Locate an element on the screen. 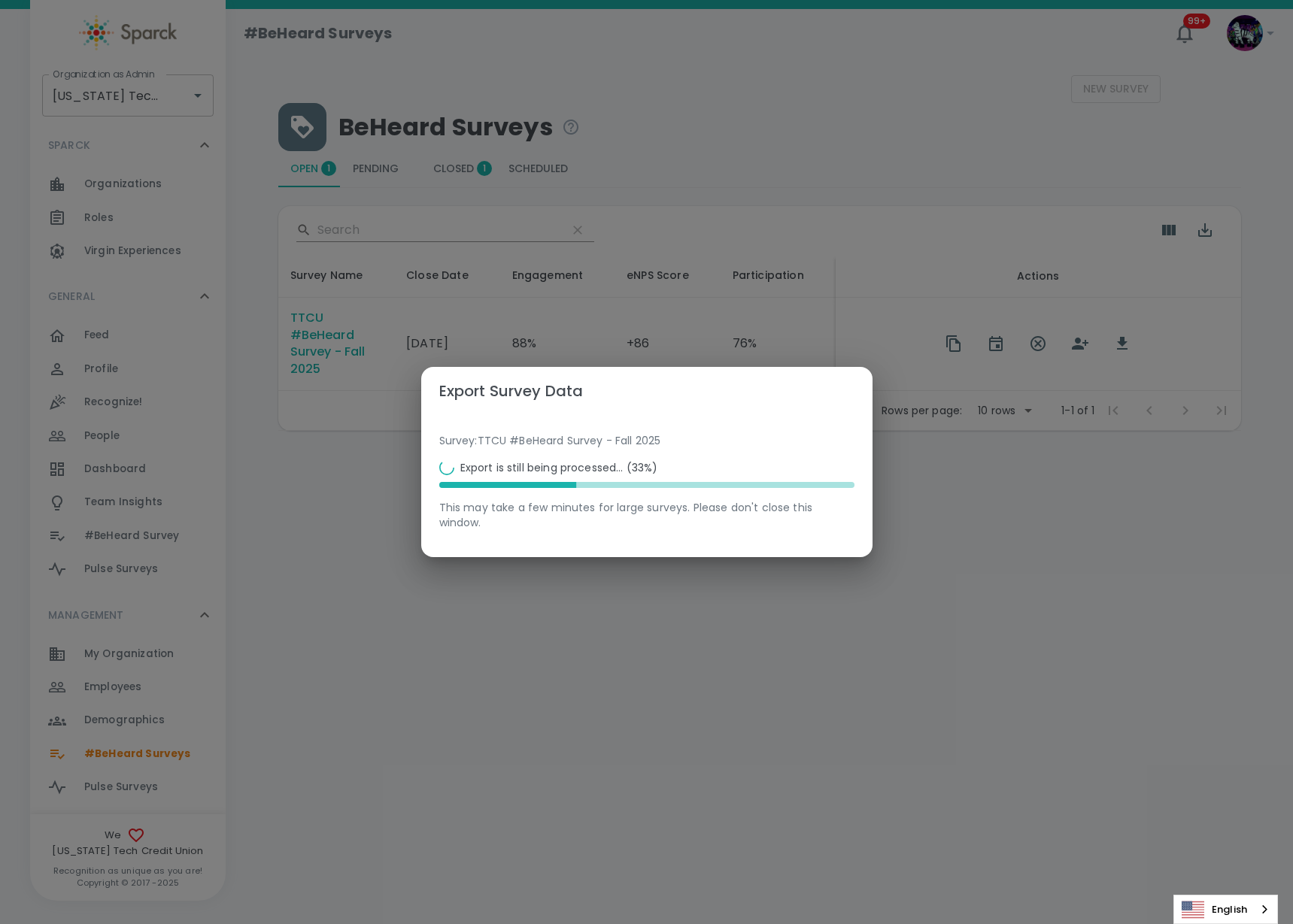 The width and height of the screenshot is (1293, 924). div: Language is located at coordinates (1225, 909).